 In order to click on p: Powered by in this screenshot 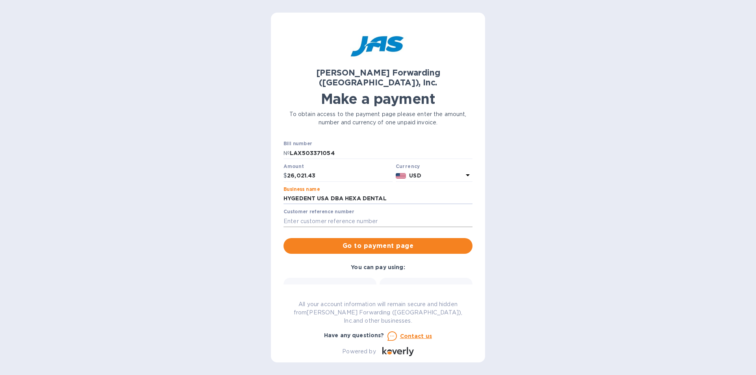, I will do `click(359, 352)`.